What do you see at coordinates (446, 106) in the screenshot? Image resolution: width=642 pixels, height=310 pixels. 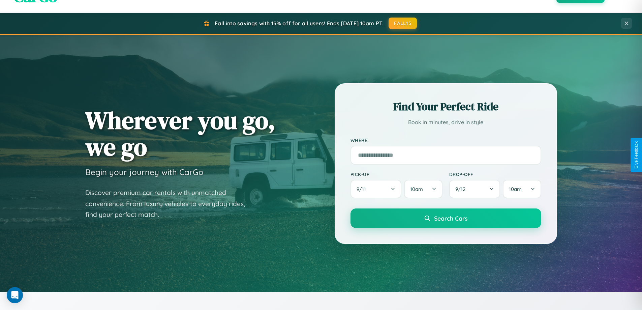 I see `h2: Find Your Perfect Ride` at bounding box center [446, 106].